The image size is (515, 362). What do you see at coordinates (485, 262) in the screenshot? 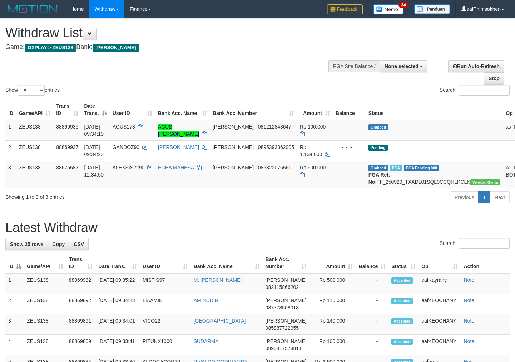
I see `th: Action` at bounding box center [485, 262].